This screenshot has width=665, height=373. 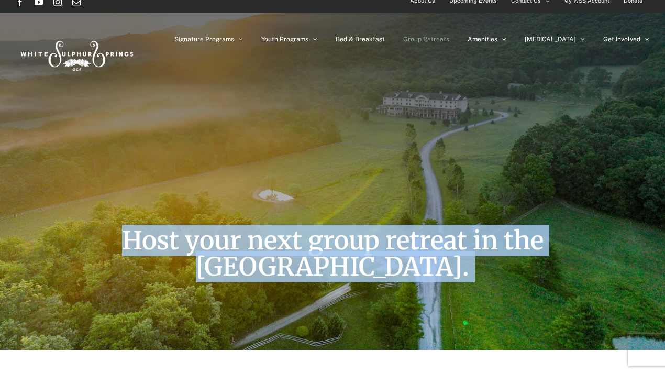 I want to click on a: Bed & Breakfast, so click(x=360, y=39).